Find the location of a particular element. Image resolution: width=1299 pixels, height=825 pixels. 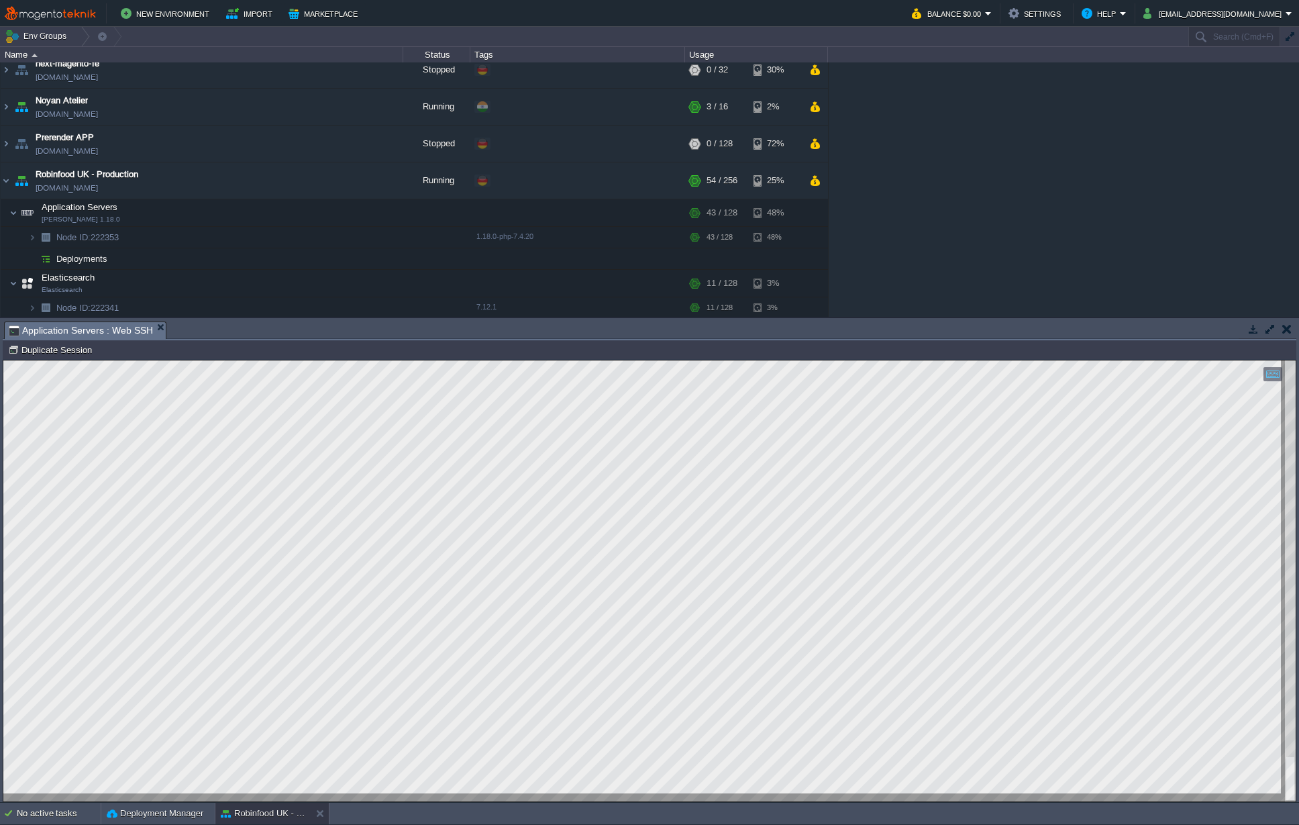

button: New Environment is located at coordinates (167, 13).